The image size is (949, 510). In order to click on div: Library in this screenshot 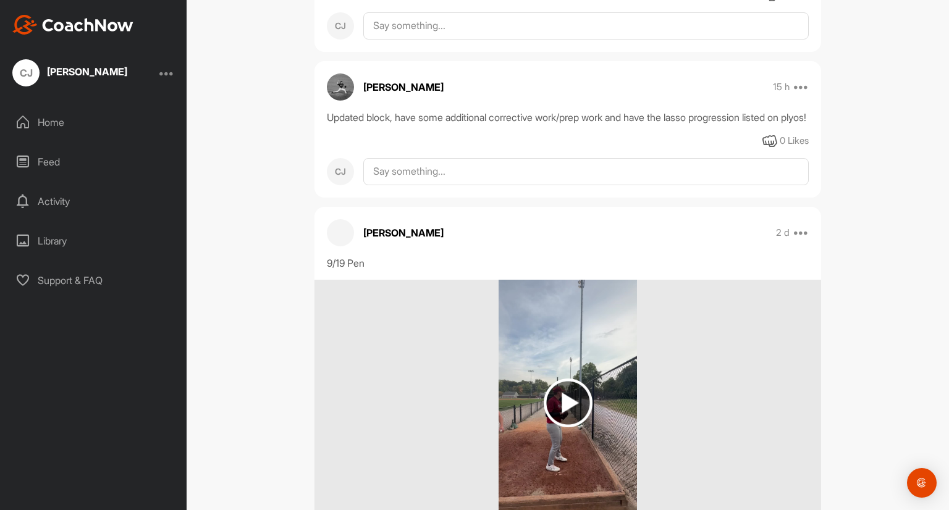, I will do `click(94, 241)`.